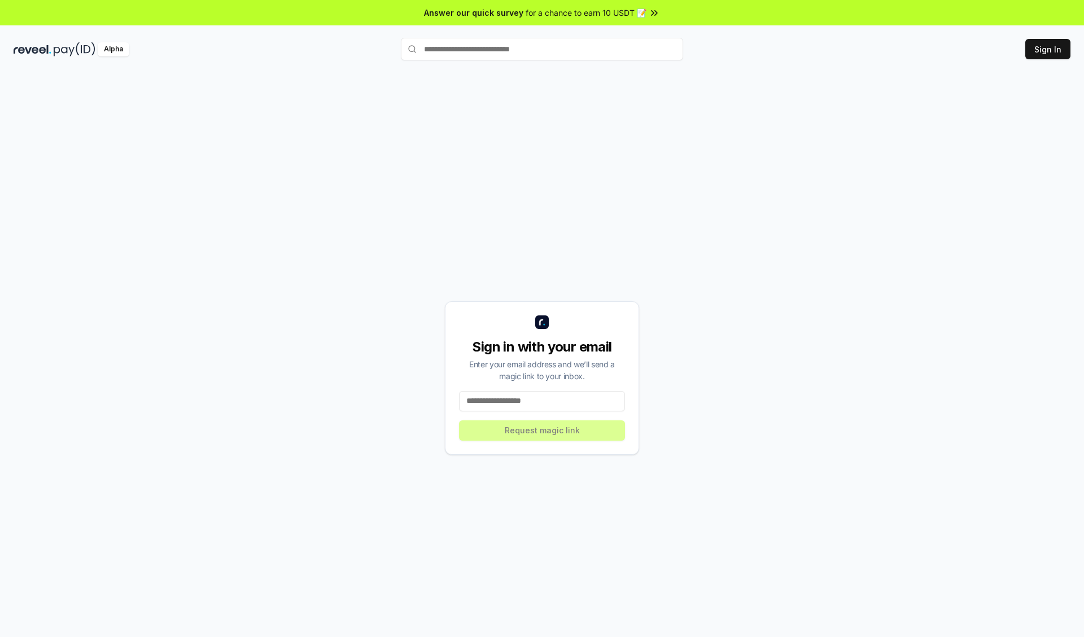  Describe the element at coordinates (542, 370) in the screenshot. I see `div: Enter your email address and we’ll send a magic link to your inbox.` at that location.